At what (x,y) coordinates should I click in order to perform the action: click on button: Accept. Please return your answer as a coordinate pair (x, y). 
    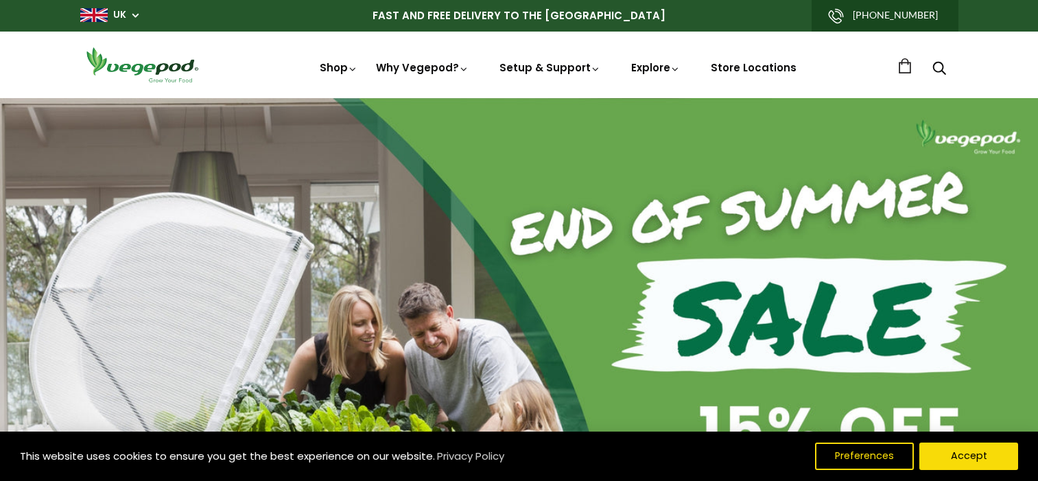
    Looking at the image, I should click on (969, 456).